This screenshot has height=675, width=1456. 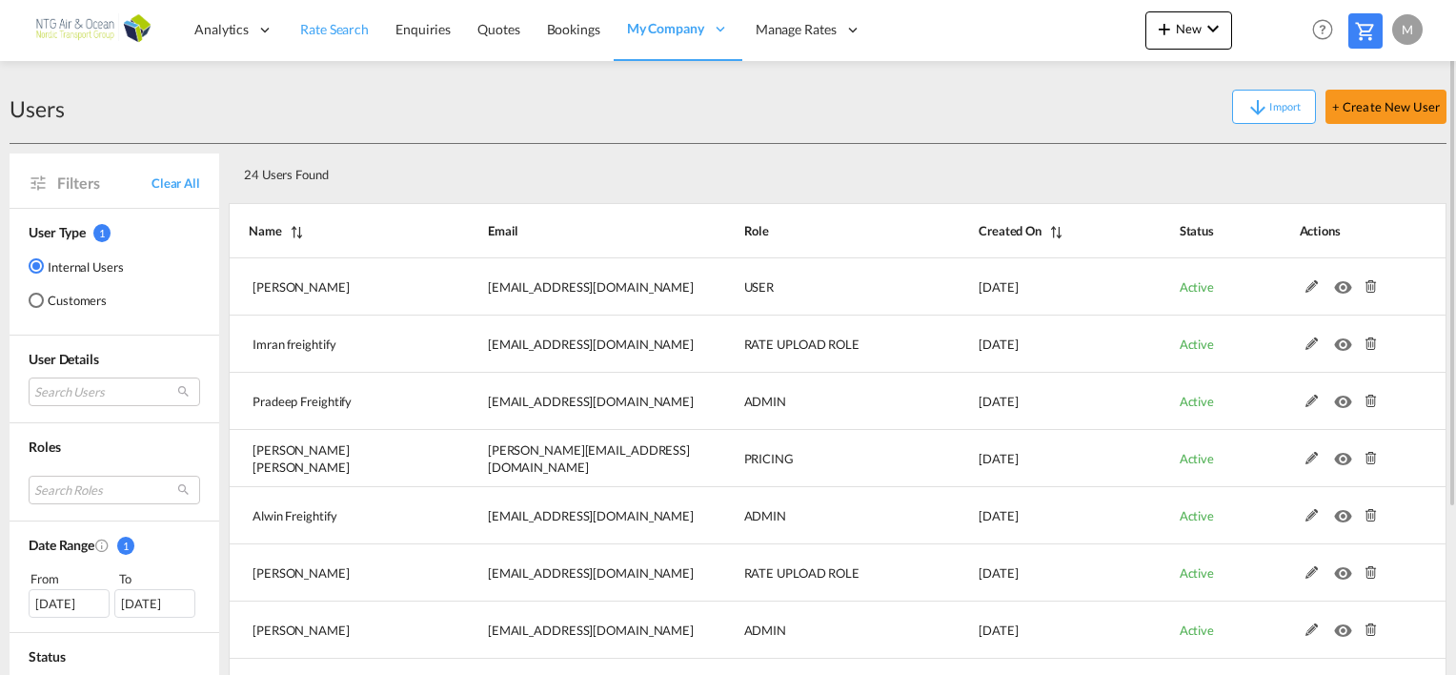 What do you see at coordinates (47, 656) in the screenshot?
I see `span: Status` at bounding box center [47, 656].